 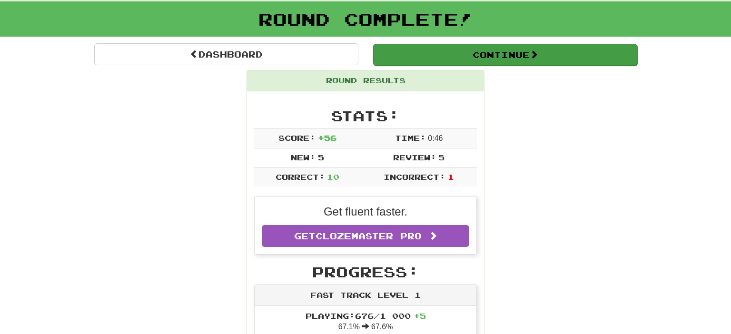 What do you see at coordinates (414, 177) in the screenshot?
I see `span: Incorrect:` at bounding box center [414, 177].